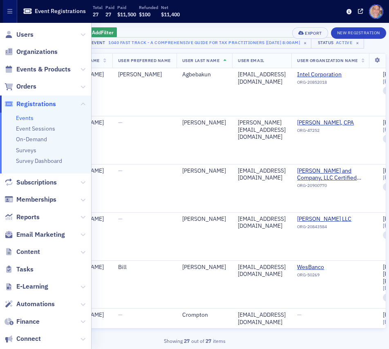 This screenshot has width=389, height=349. Describe the element at coordinates (30, 200) in the screenshot. I see `a: Memberships` at that location.